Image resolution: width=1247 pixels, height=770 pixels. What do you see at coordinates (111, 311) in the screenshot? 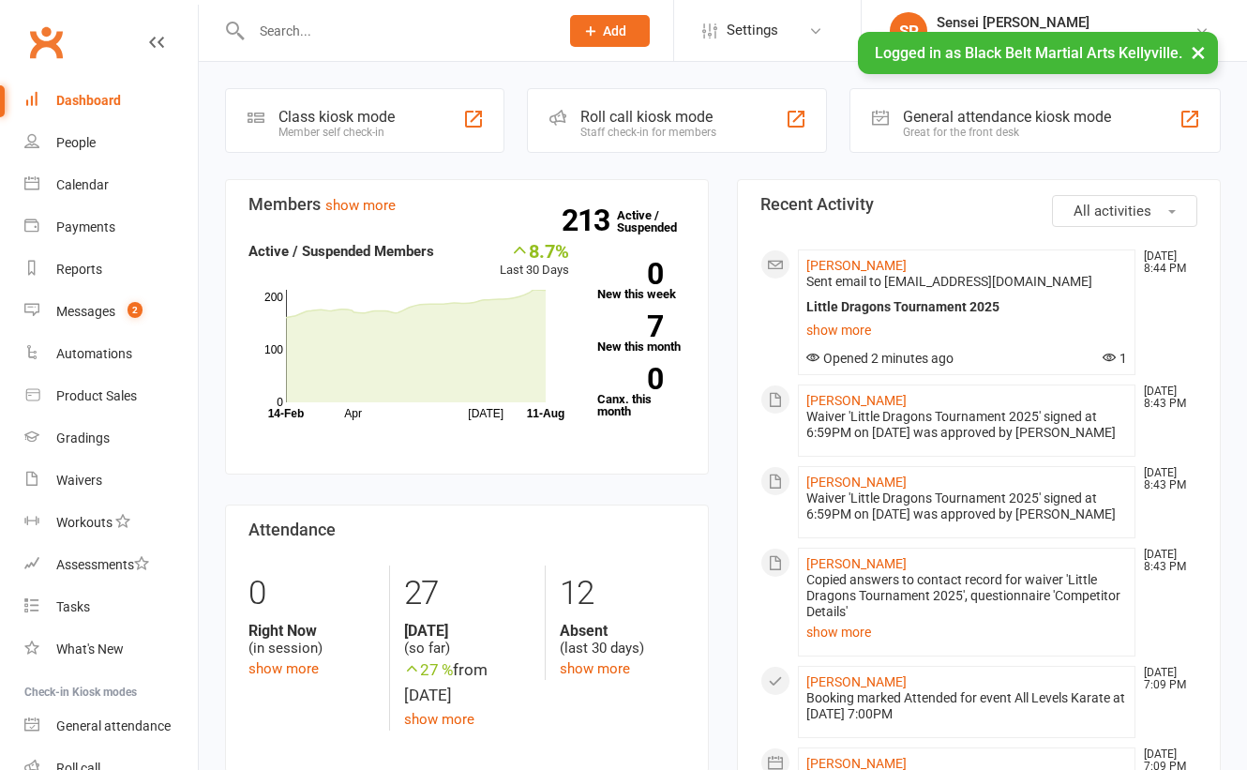
I see `a: Messages 2` at bounding box center [111, 311].